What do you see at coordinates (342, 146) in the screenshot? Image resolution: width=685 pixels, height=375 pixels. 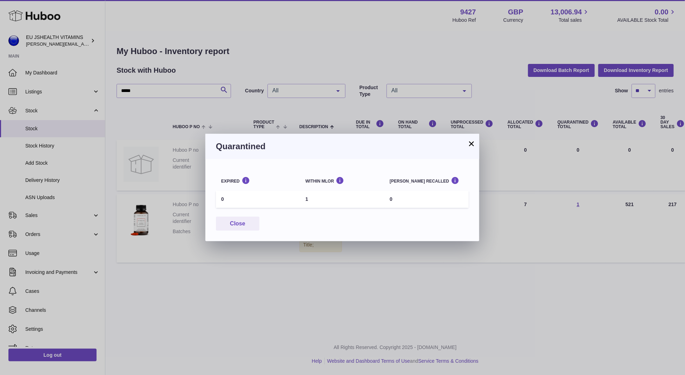 I see `h3: Quarantined` at bounding box center [342, 146].